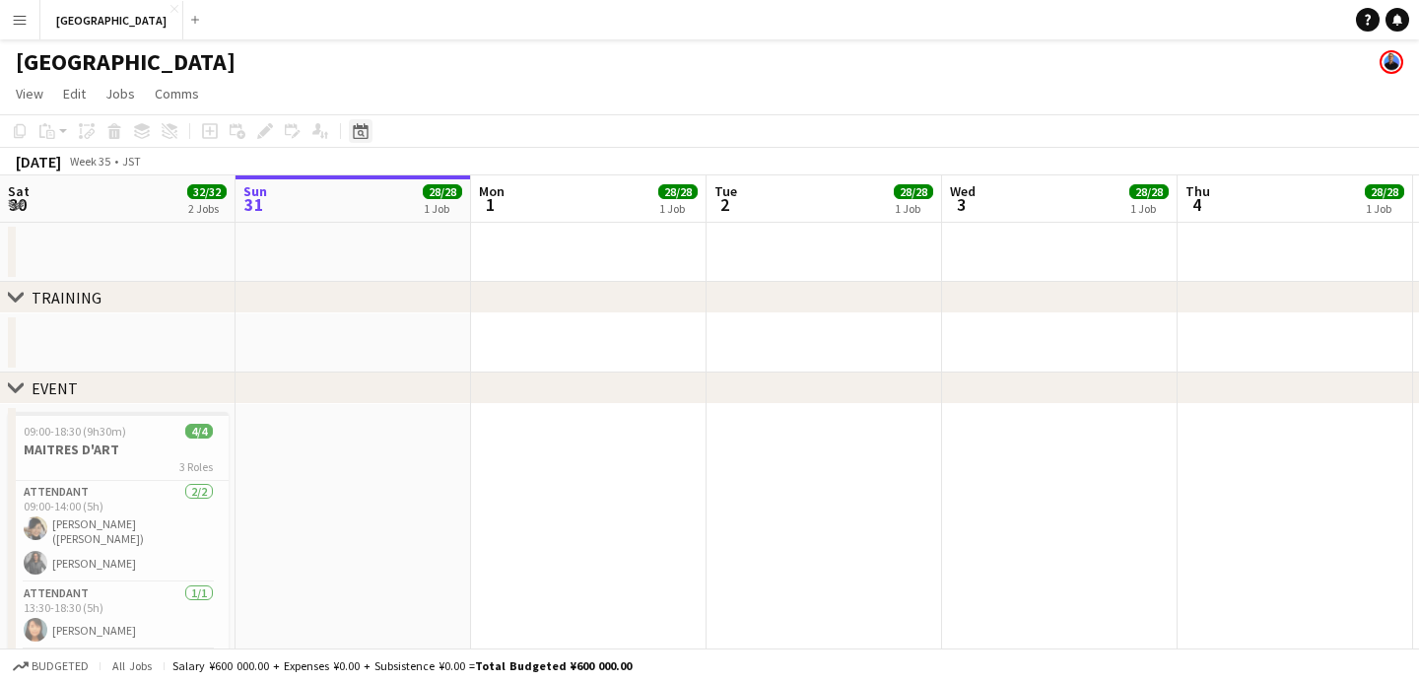  I want to click on a: Comms, so click(176, 94).